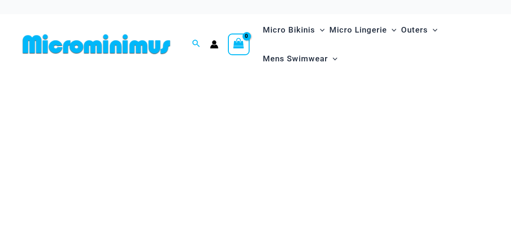 The width and height of the screenshot is (511, 244). Describe the element at coordinates (358, 30) in the screenshot. I see `span: Micro Lingerie` at that location.